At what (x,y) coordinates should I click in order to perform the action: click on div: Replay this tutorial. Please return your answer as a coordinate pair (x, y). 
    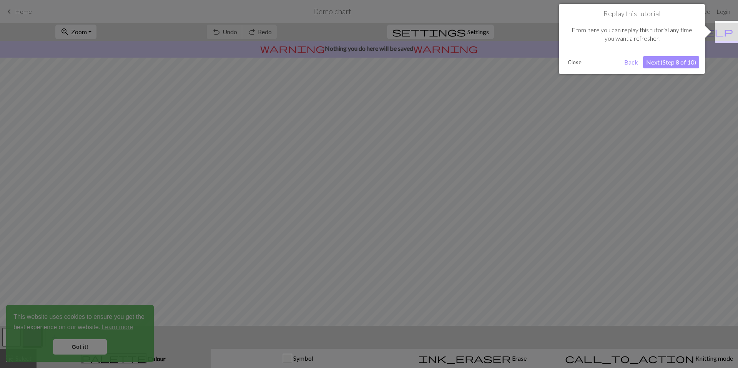
    Looking at the image, I should click on (632, 39).